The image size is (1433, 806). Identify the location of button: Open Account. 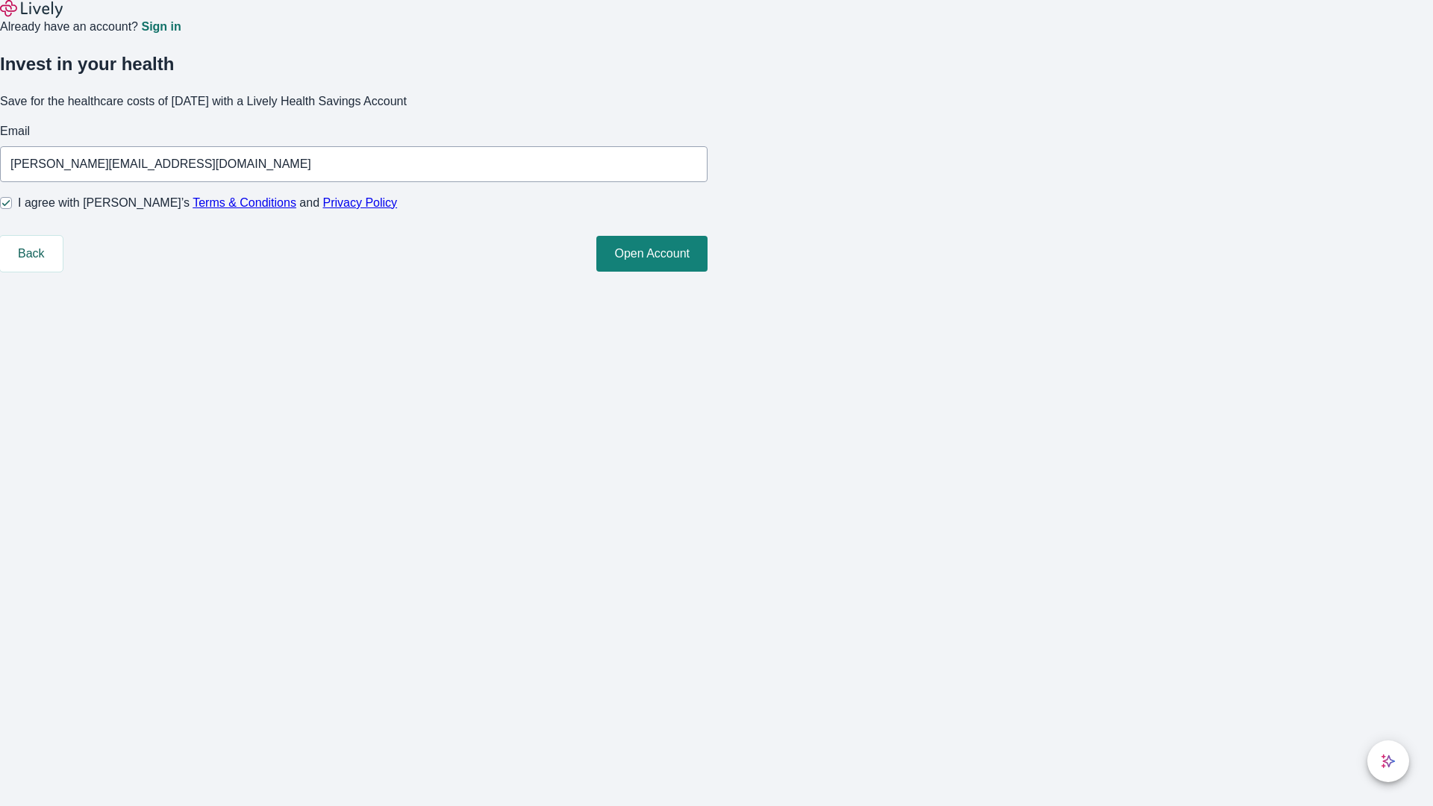
(652, 254).